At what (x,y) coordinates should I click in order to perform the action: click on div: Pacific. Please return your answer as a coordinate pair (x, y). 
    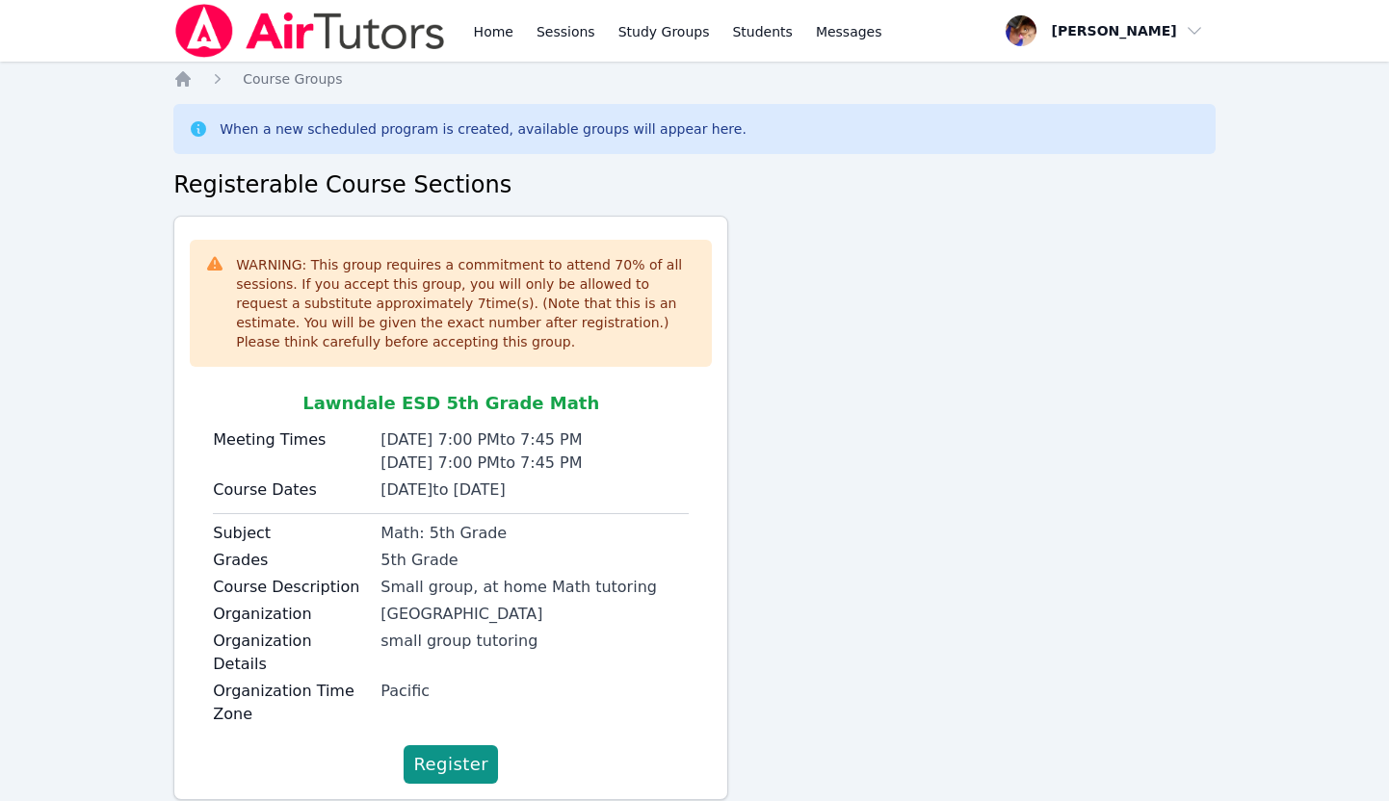
    Looking at the image, I should click on (534, 691).